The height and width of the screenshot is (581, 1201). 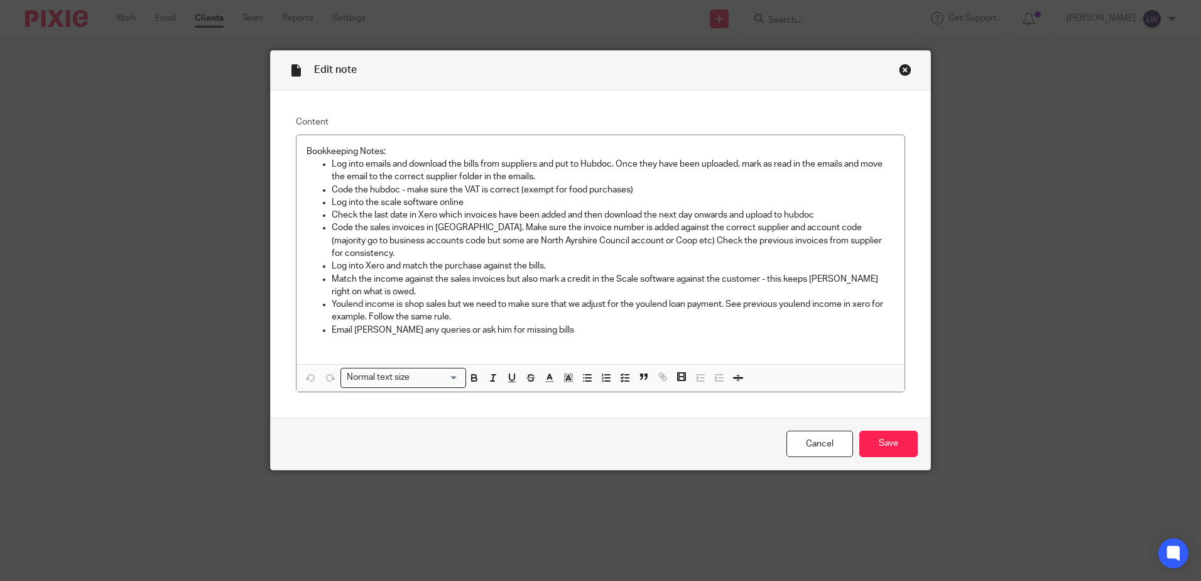 What do you see at coordinates (905, 70) in the screenshot?
I see `div: Close this dialog window` at bounding box center [905, 70].